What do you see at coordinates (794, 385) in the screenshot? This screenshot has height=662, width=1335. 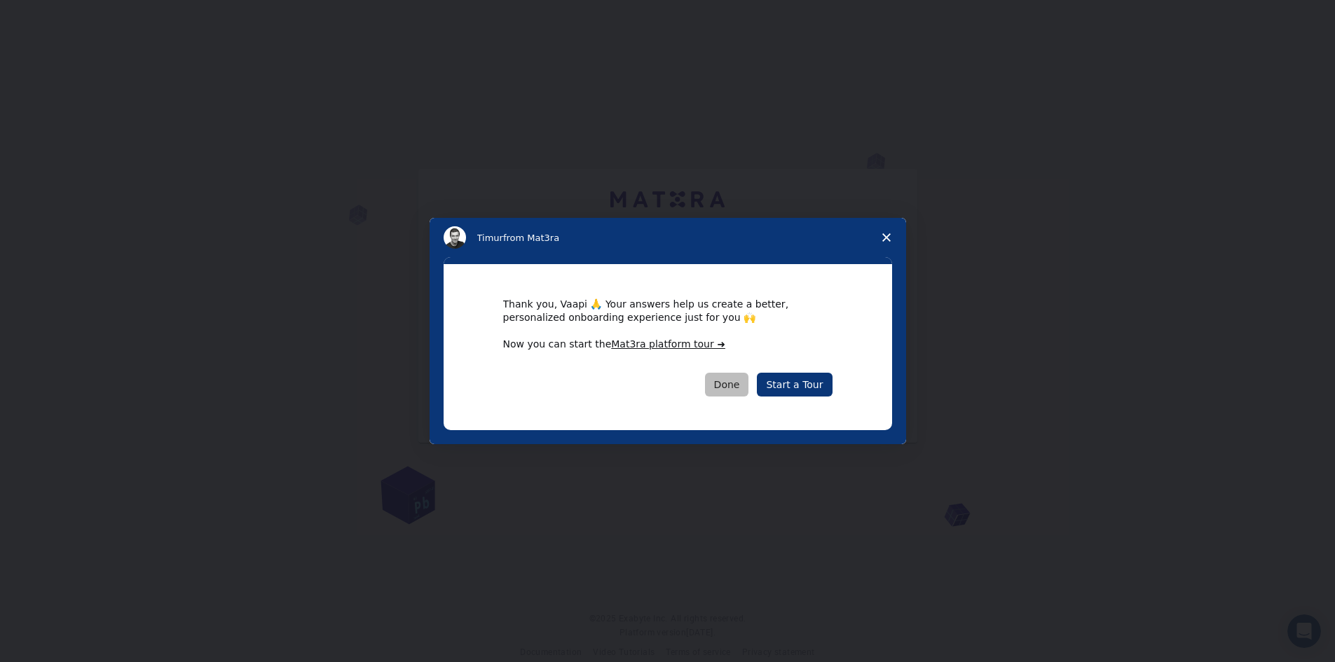 I see `a: Start a Tour` at bounding box center [794, 385].